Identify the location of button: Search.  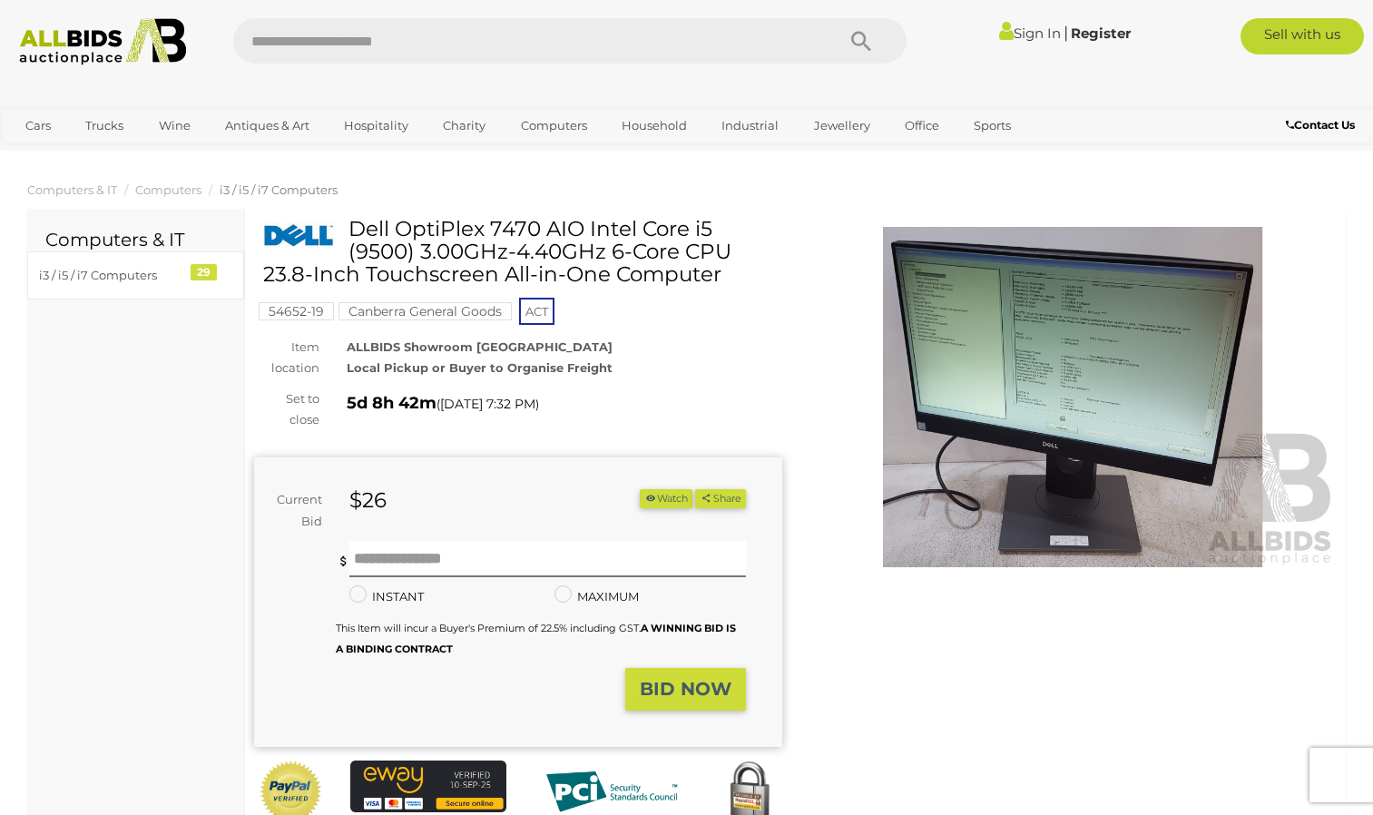
(861, 41).